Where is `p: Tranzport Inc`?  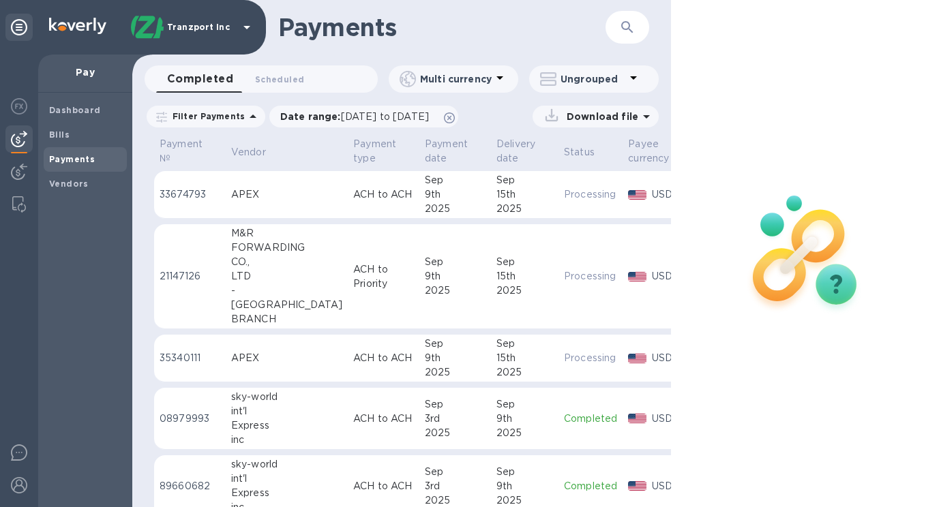
p: Tranzport Inc is located at coordinates (201, 27).